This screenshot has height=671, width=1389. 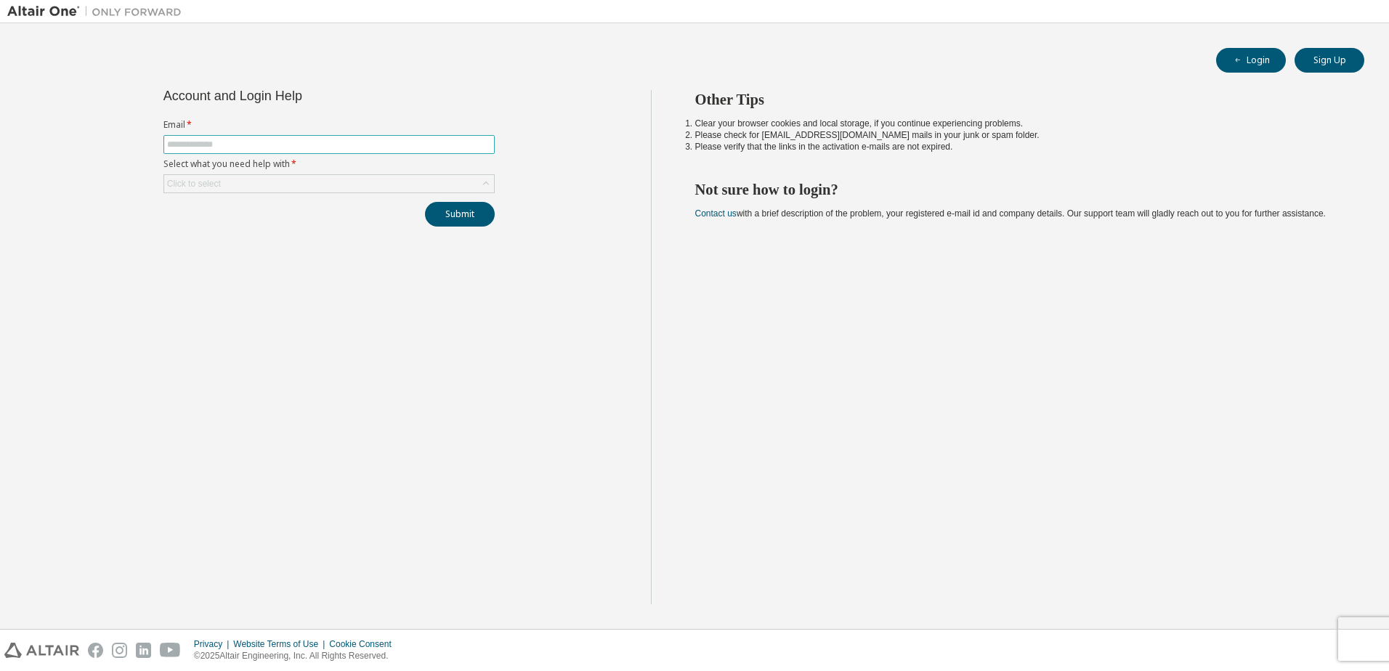 What do you see at coordinates (1017, 190) in the screenshot?
I see `h2: Not sure how to login?` at bounding box center [1017, 190].